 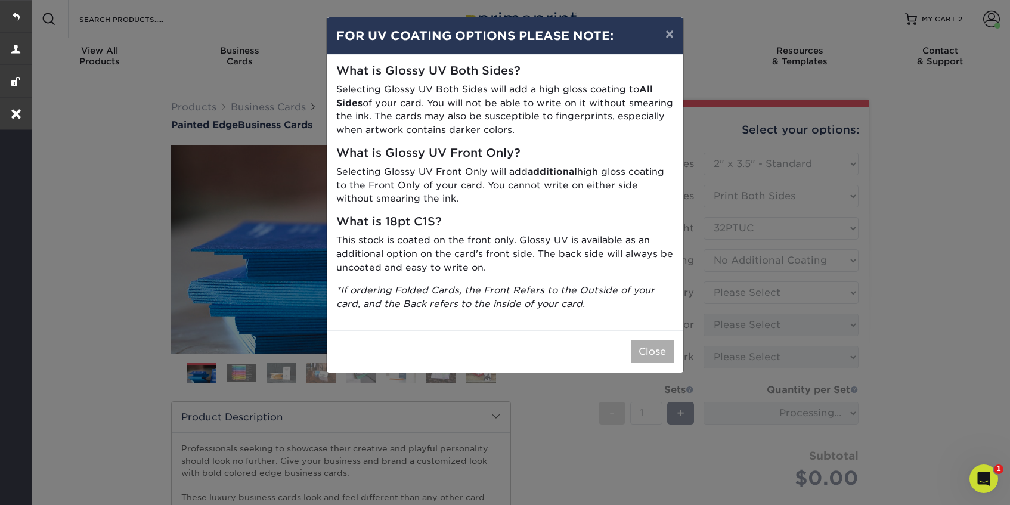 I want to click on strong: additional, so click(x=552, y=171).